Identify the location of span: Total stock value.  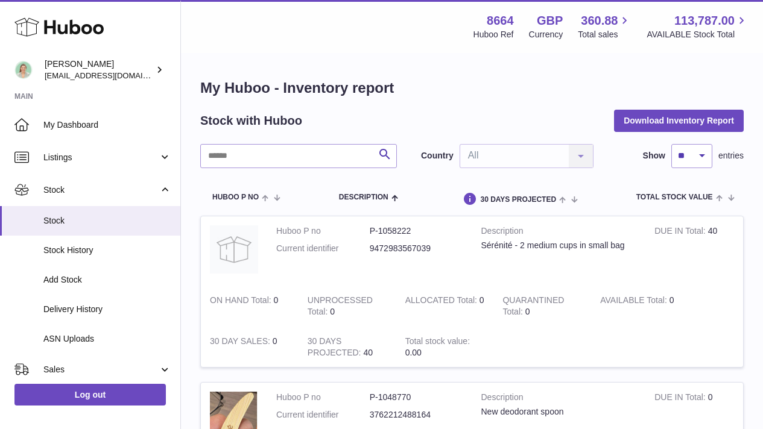
(674, 197).